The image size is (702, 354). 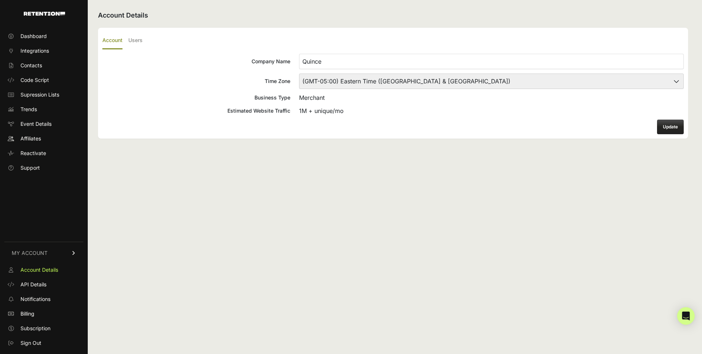 What do you see at coordinates (44, 314) in the screenshot?
I see `a: Billing` at bounding box center [44, 314].